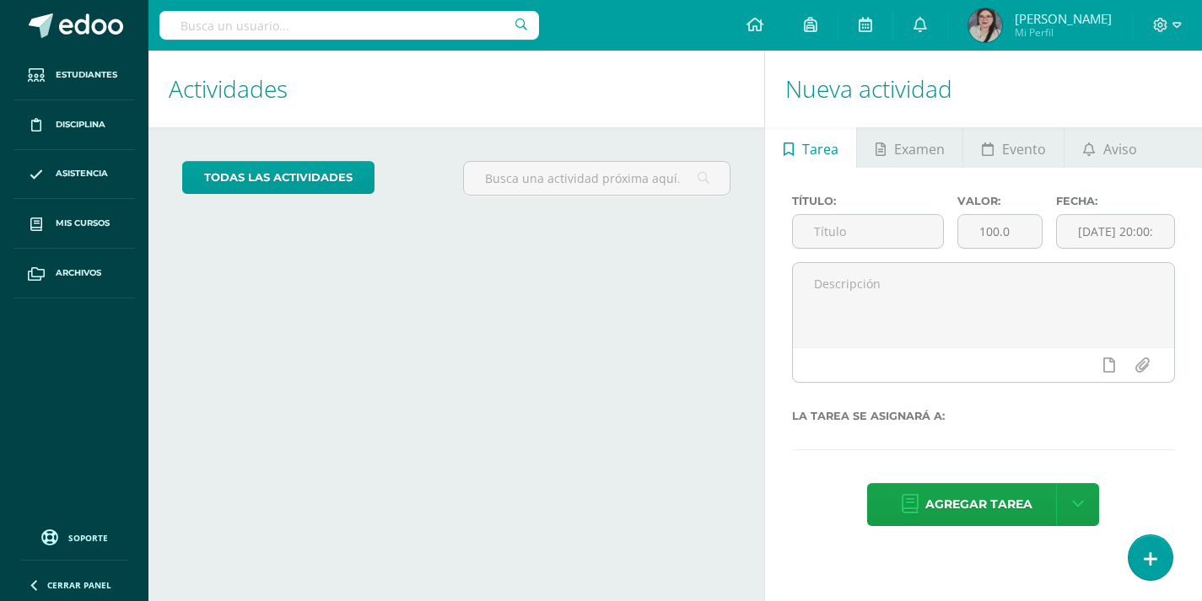 Image resolution: width=1202 pixels, height=601 pixels. I want to click on a: Examen, so click(909, 148).